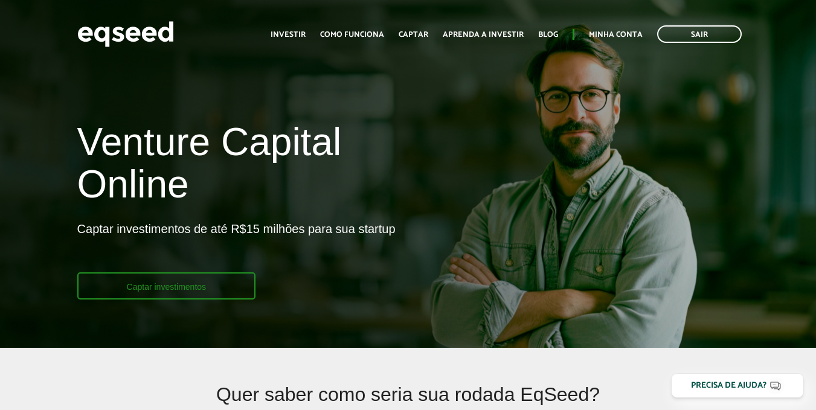 This screenshot has width=816, height=410. What do you see at coordinates (126, 34) in the screenshot?
I see `img: EqSeed` at bounding box center [126, 34].